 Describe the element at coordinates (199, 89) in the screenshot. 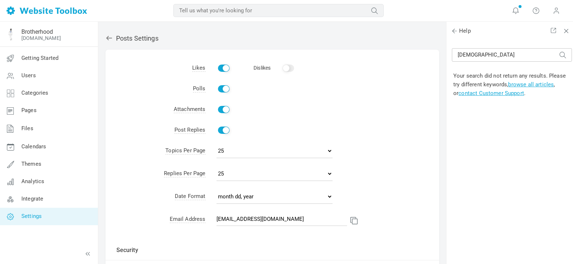

I see `span: Polls` at that location.